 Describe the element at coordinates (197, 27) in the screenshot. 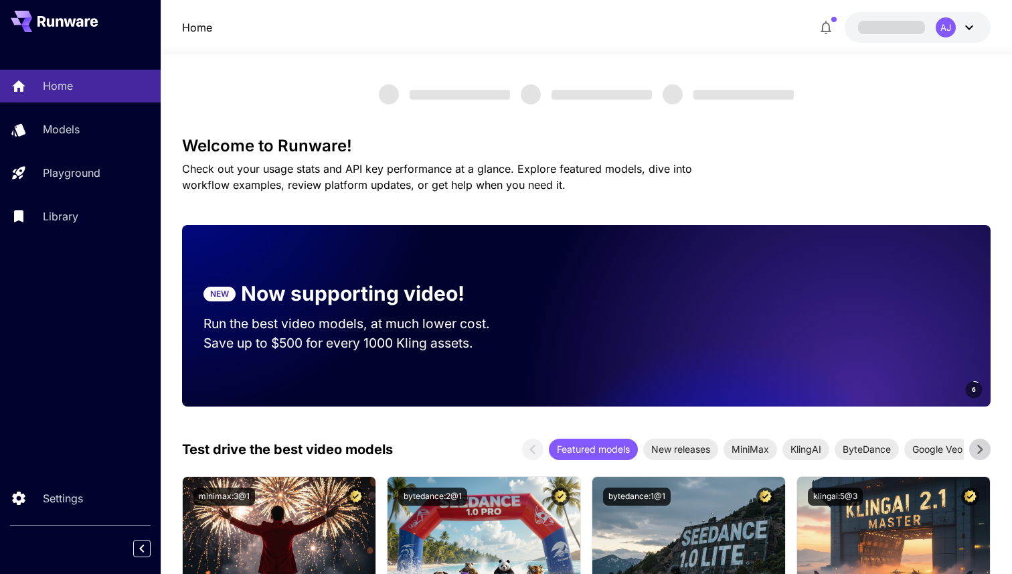

I see `nav: breadcrumb` at that location.